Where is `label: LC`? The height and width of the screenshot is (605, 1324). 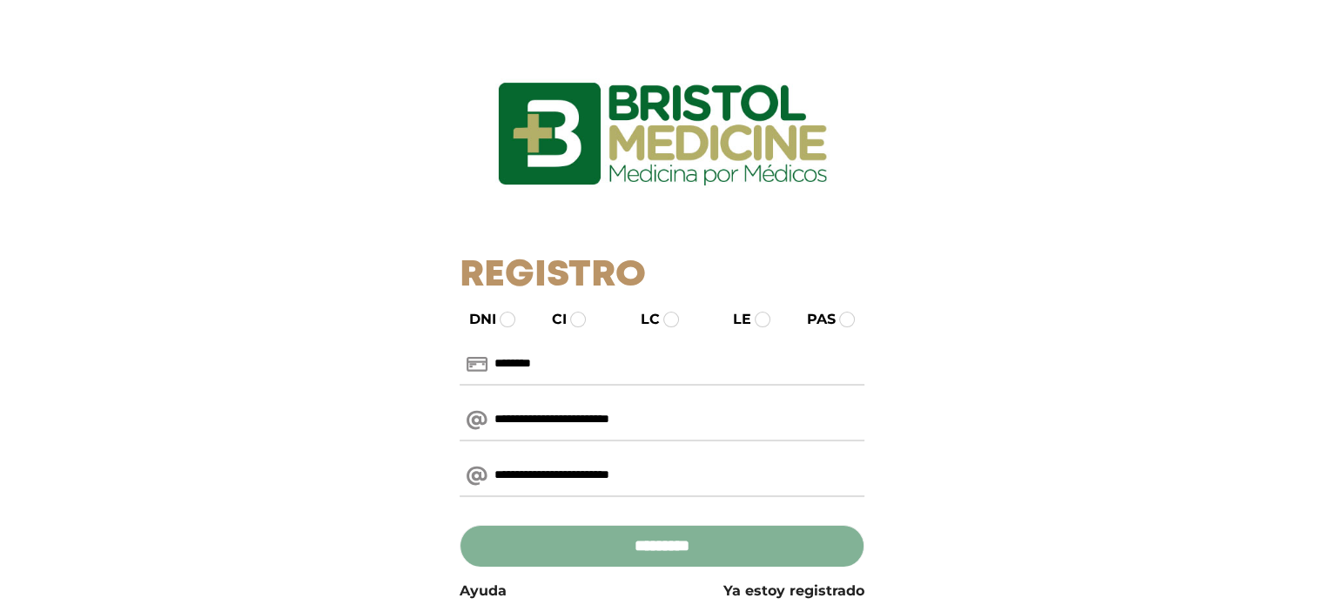
label: LC is located at coordinates (643, 320).